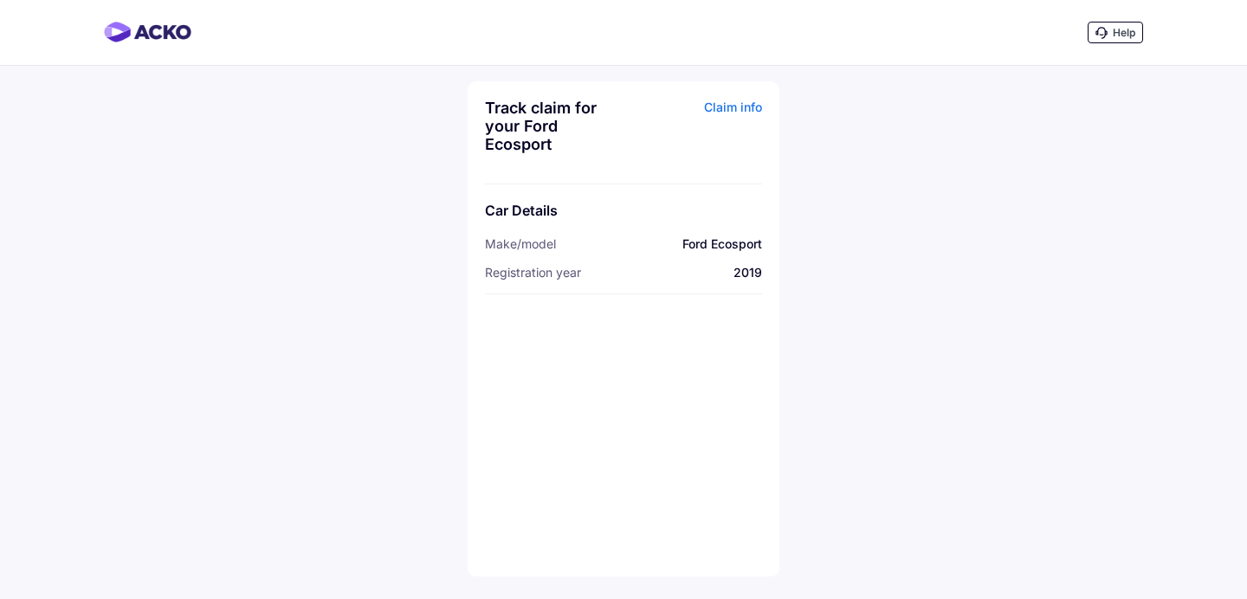 The width and height of the screenshot is (1247, 599). I want to click on span: Help, so click(1124, 32).